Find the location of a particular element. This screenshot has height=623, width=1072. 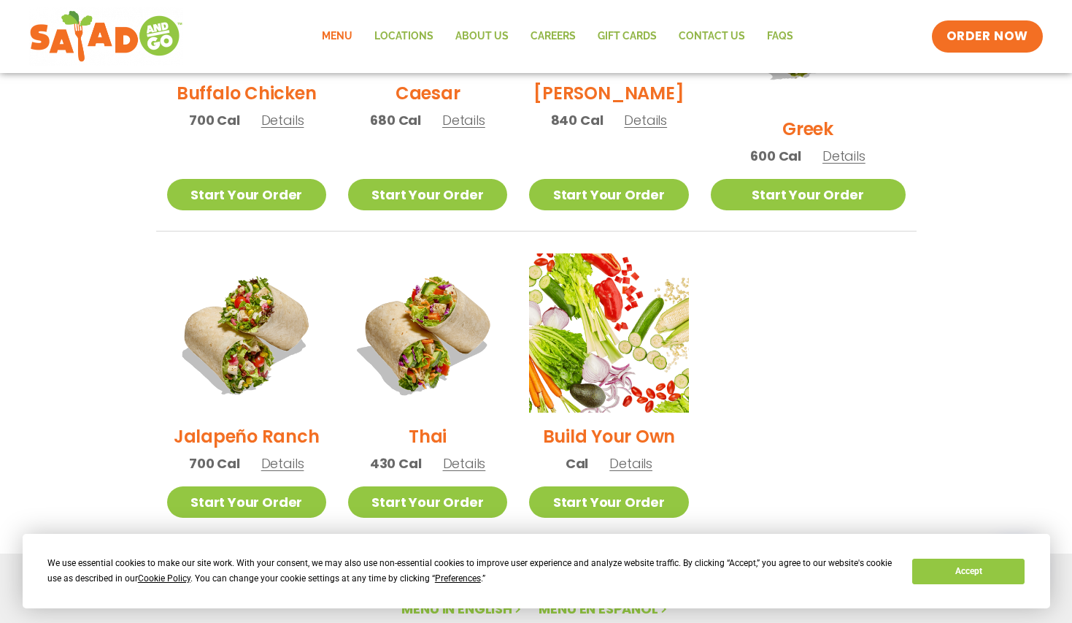

a: Contact Us is located at coordinates (712, 36).